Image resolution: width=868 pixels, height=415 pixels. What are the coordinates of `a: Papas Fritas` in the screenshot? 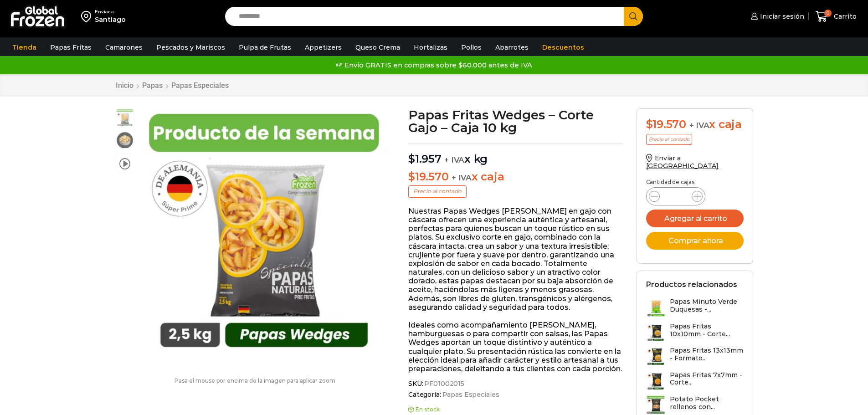 It's located at (71, 47).